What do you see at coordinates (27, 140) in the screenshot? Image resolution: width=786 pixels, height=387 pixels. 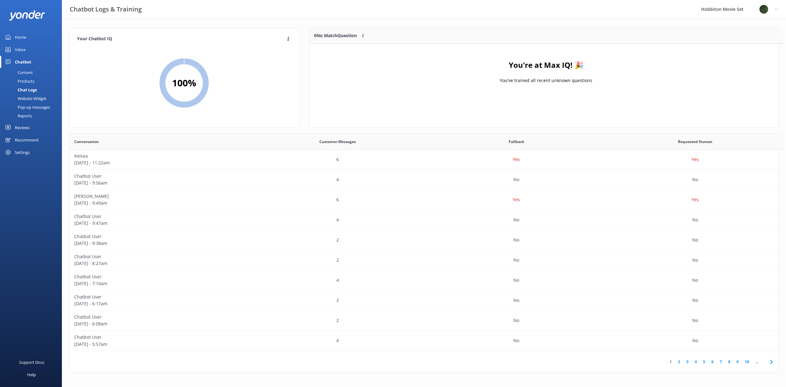 I see `div: Recommend` at bounding box center [27, 140].